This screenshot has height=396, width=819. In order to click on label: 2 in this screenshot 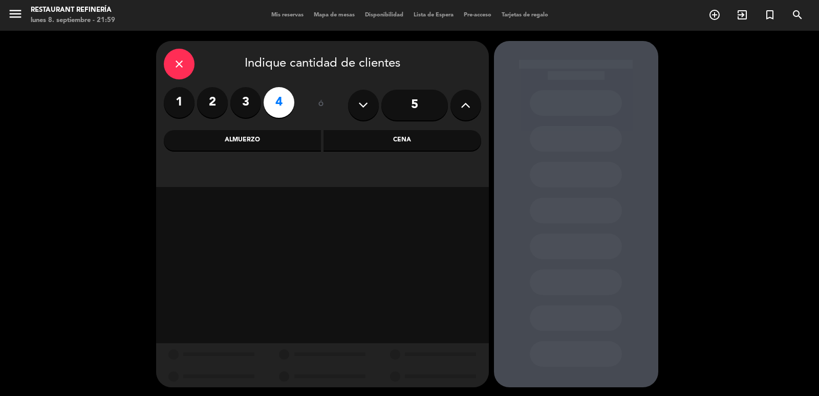, I will do `click(212, 102)`.